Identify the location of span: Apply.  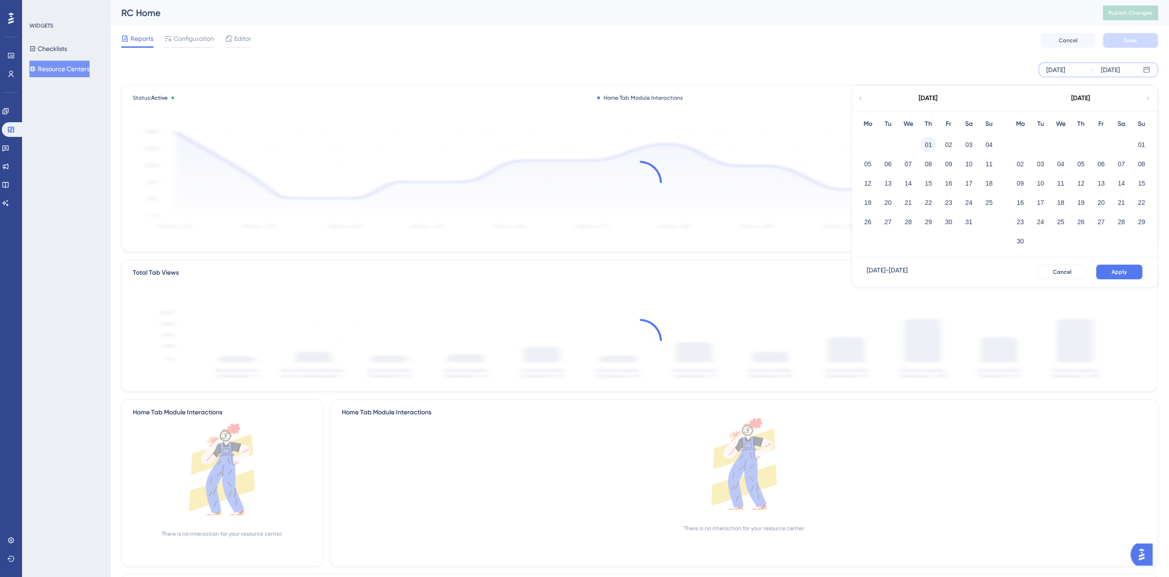
(1119, 272).